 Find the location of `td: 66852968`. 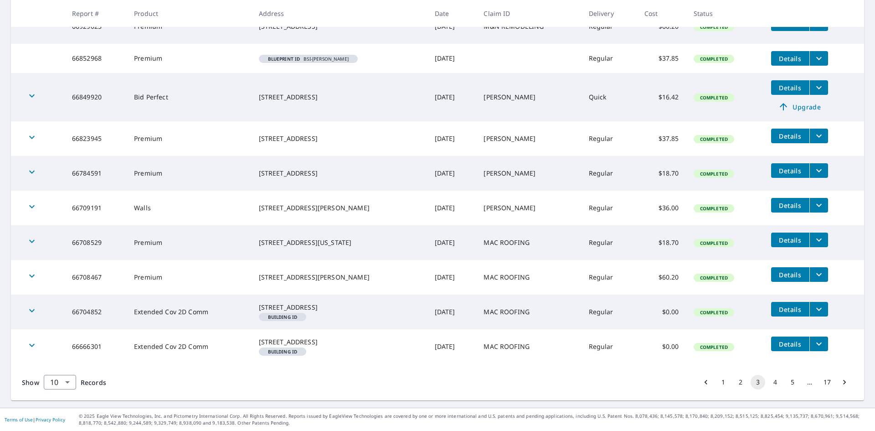

td: 66852968 is located at coordinates (96, 58).